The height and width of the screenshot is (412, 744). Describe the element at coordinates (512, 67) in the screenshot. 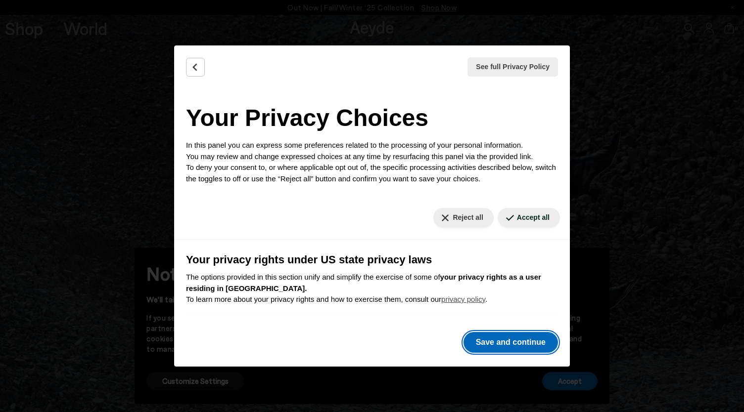

I see `button: See full Privacy Policy` at that location.